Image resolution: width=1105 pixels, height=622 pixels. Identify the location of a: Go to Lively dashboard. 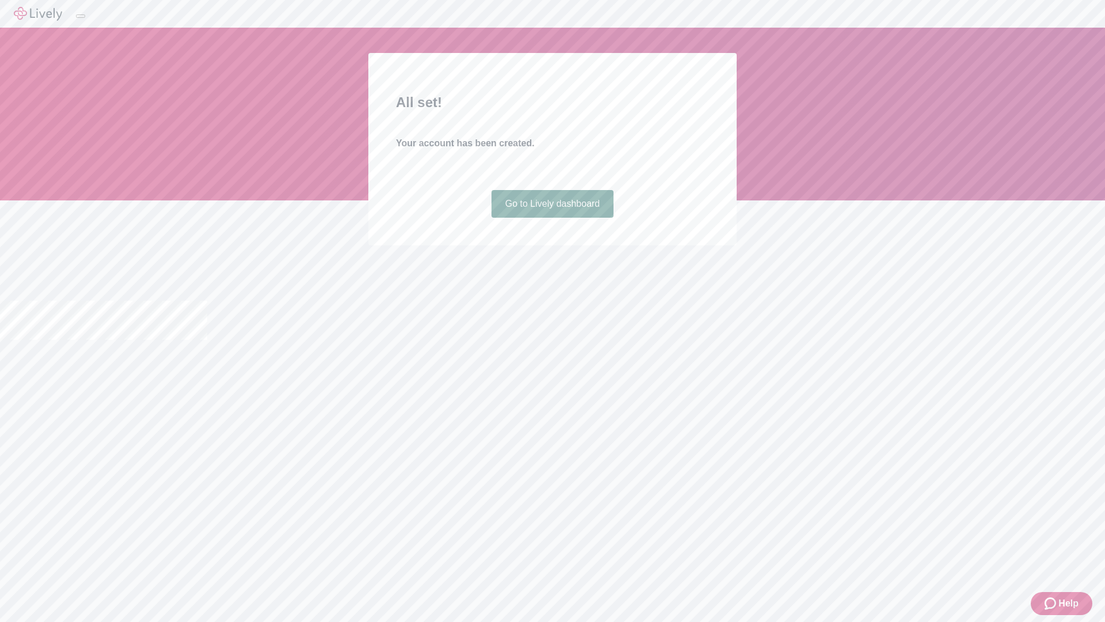
(552, 204).